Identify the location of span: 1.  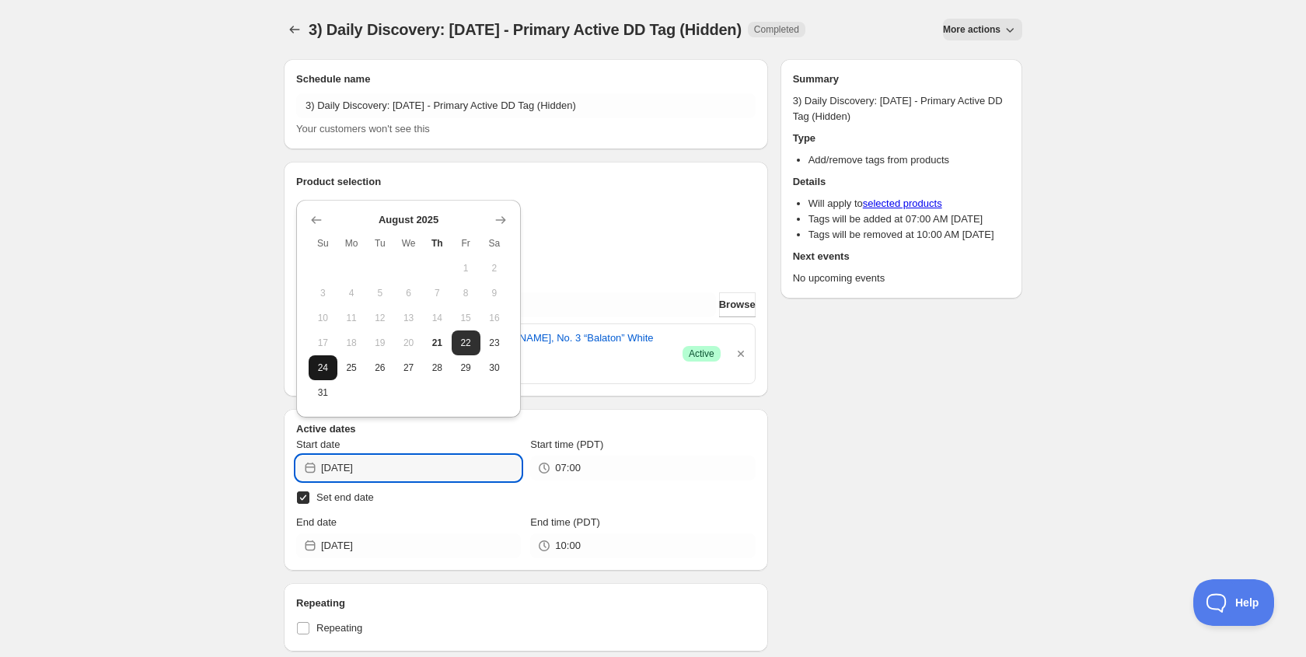
(465, 268).